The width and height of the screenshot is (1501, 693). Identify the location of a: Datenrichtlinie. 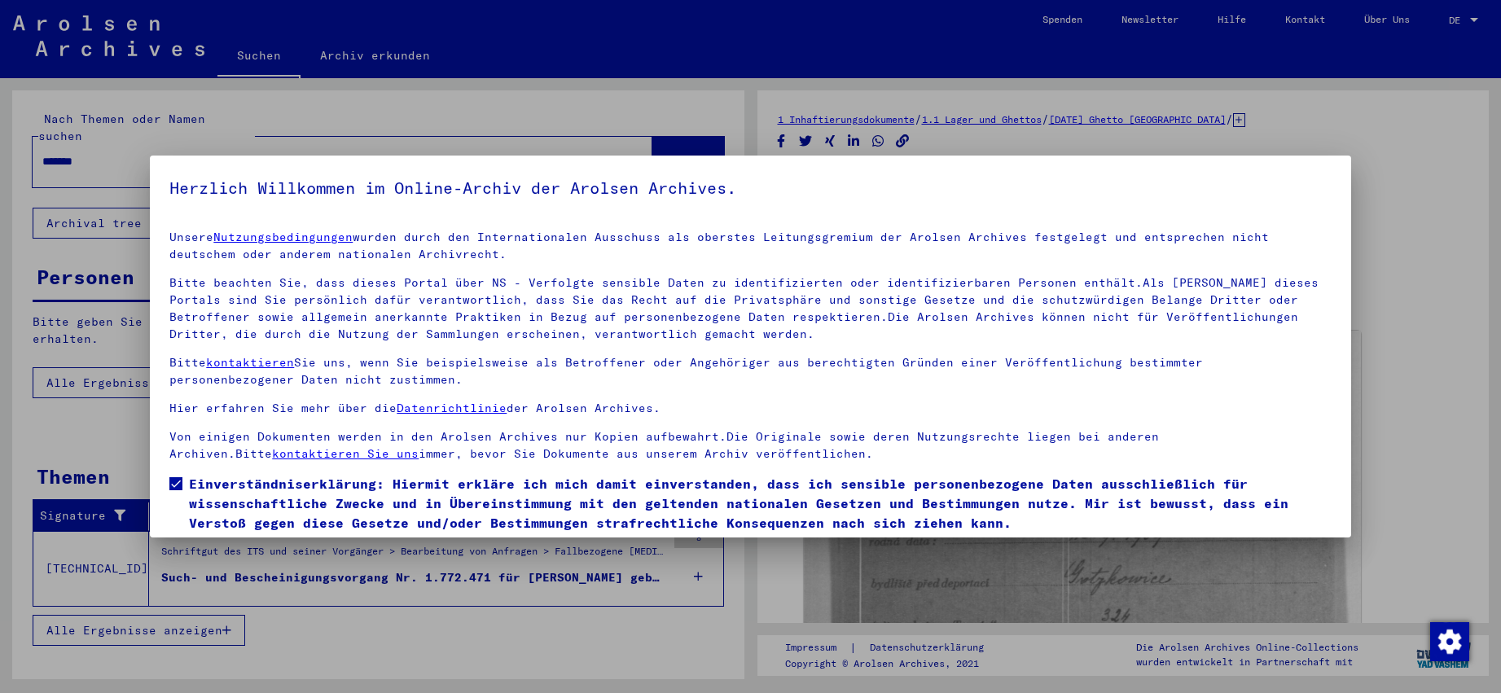
(451, 408).